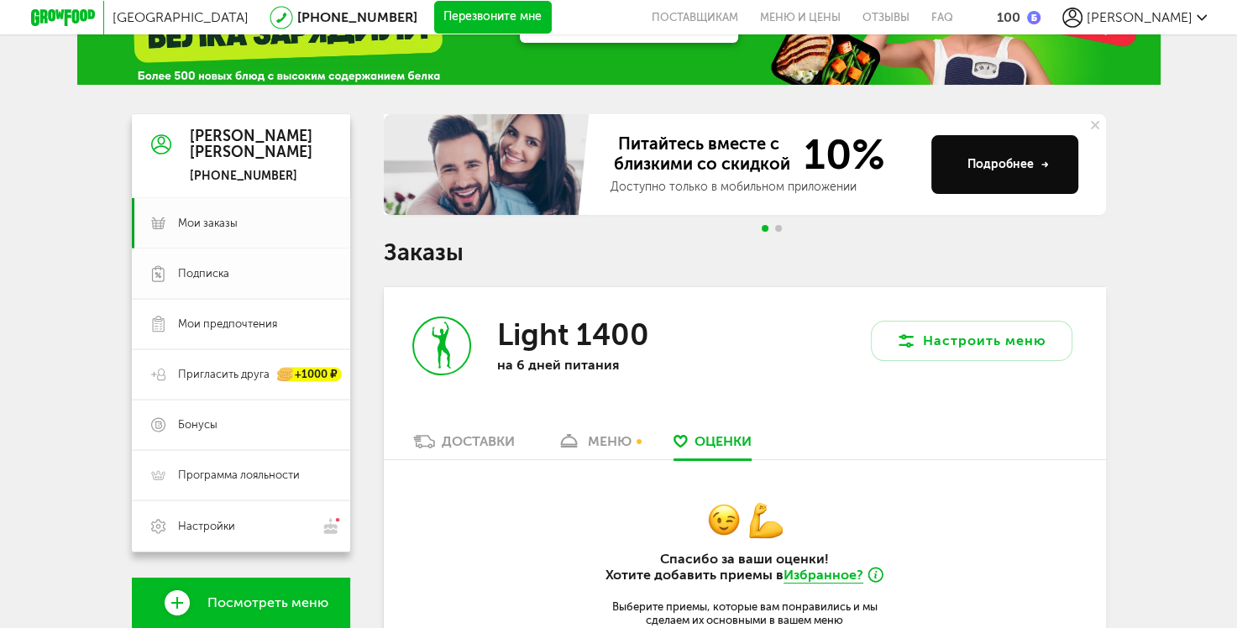  Describe the element at coordinates (764, 187) in the screenshot. I see `div: Доступно только в мобильном приложении` at that location.